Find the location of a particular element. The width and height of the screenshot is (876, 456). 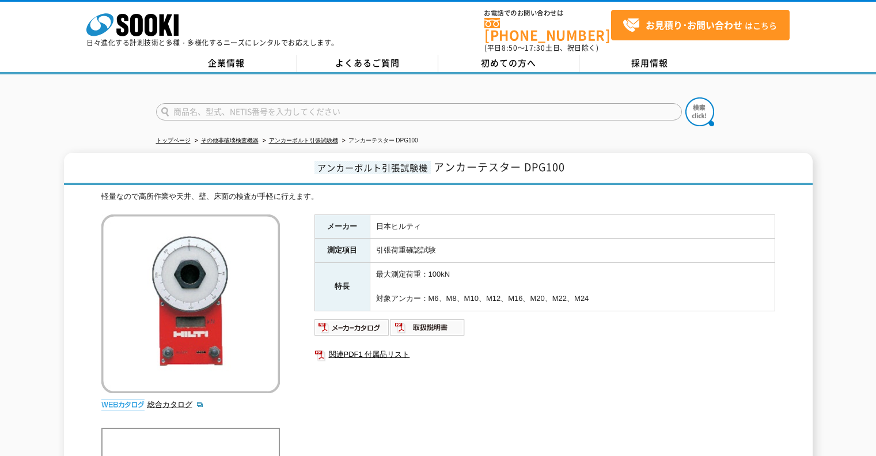

a: 関連PDF1 付属品リスト is located at coordinates (545, 354).